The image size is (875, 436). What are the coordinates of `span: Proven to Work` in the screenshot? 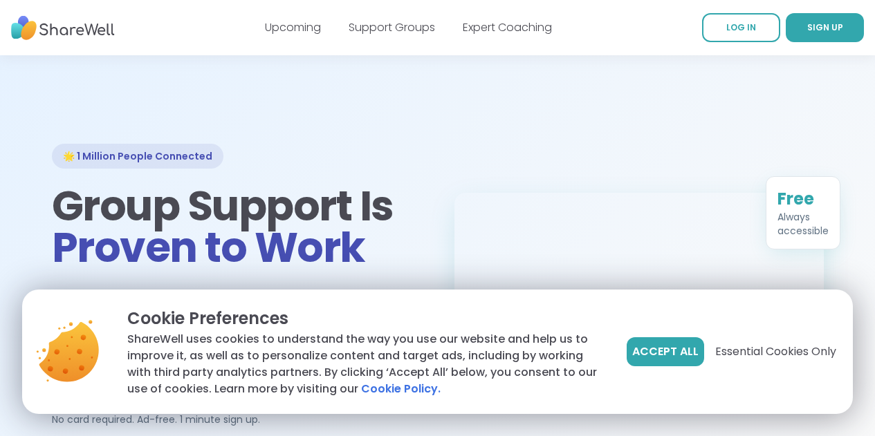 It's located at (208, 248).